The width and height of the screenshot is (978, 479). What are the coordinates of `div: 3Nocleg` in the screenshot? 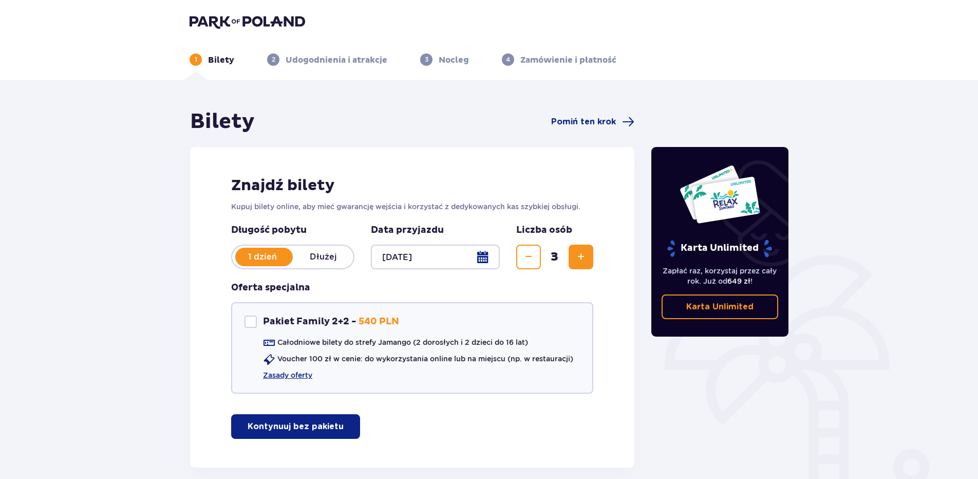 It's located at (444, 60).